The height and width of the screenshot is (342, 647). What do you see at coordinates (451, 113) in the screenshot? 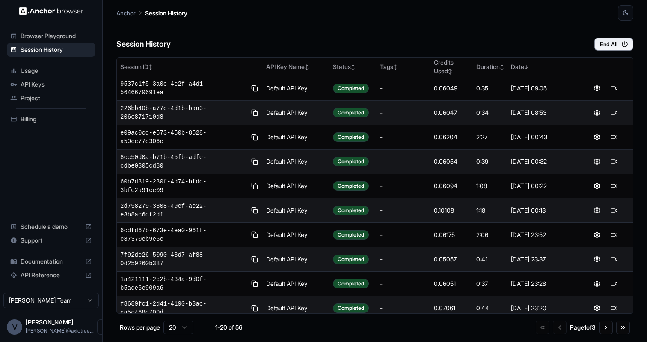
I see `div: 0.06047` at bounding box center [451, 113].